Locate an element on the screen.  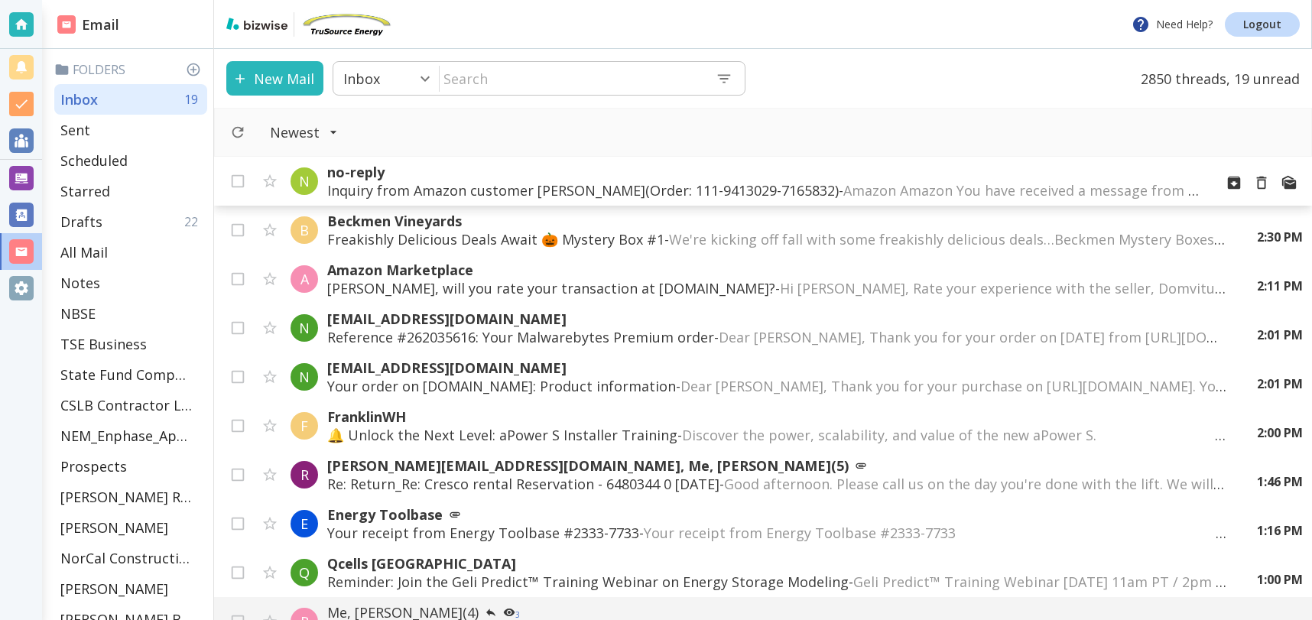
img: TruSource Energy, Inc. is located at coordinates (346, 24).